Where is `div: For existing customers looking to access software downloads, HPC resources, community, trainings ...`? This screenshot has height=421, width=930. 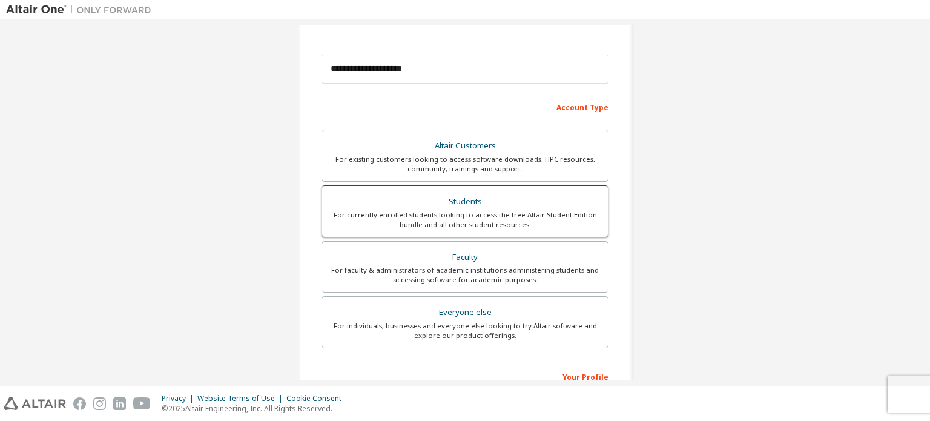 div: For existing customers looking to access software downloads, HPC resources, community, trainings ... is located at coordinates (465, 164).